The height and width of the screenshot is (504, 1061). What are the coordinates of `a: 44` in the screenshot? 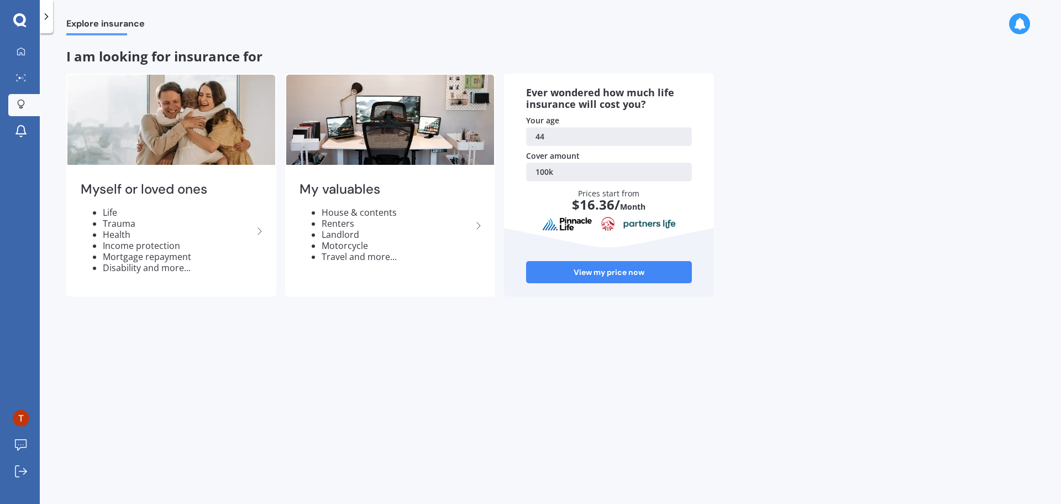 It's located at (609, 137).